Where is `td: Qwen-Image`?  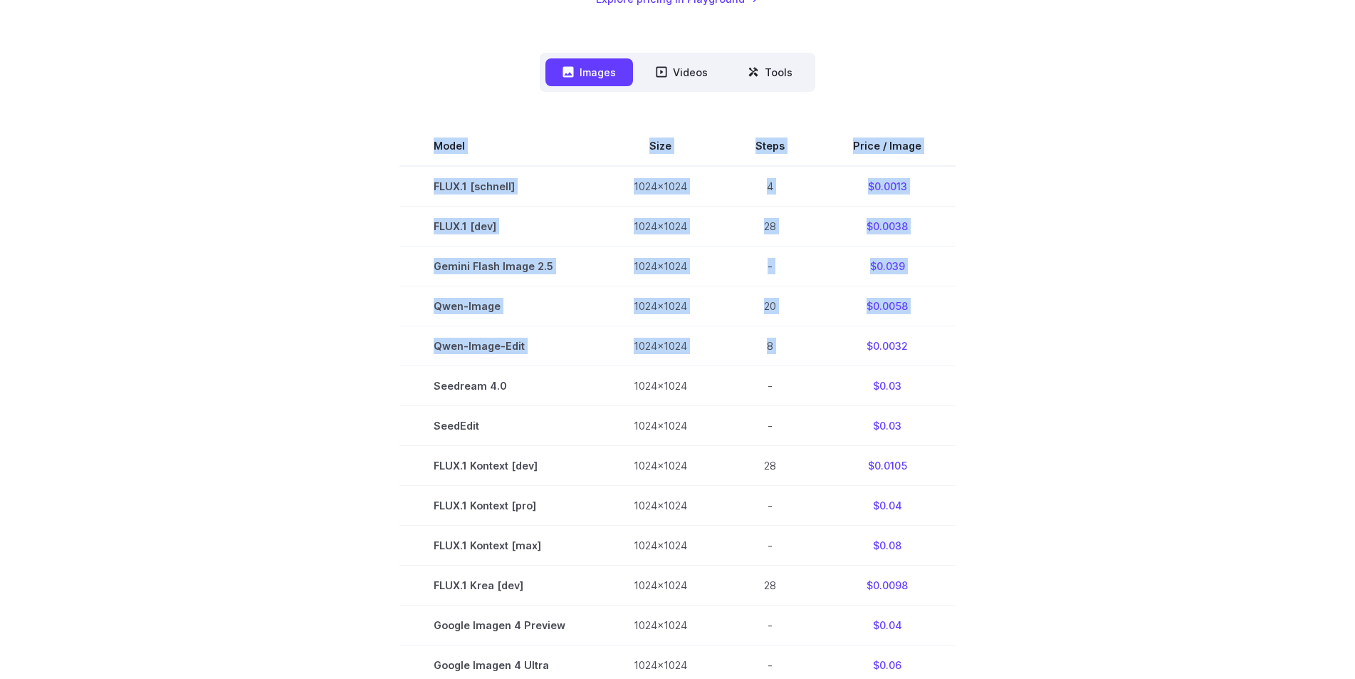
td: Qwen-Image is located at coordinates (499, 305).